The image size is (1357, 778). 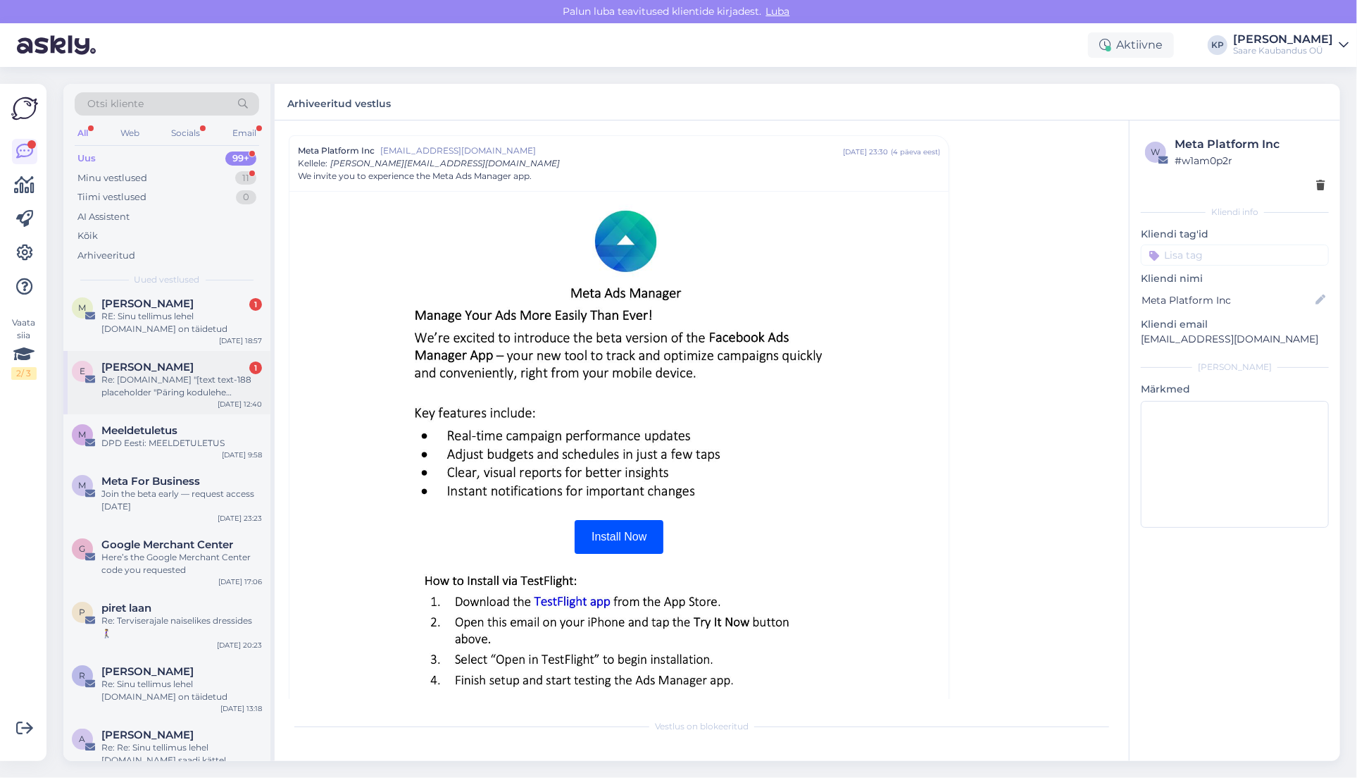 What do you see at coordinates (701, 726) in the screenshot?
I see `span: Vestlus on blokeeritud` at bounding box center [701, 726].